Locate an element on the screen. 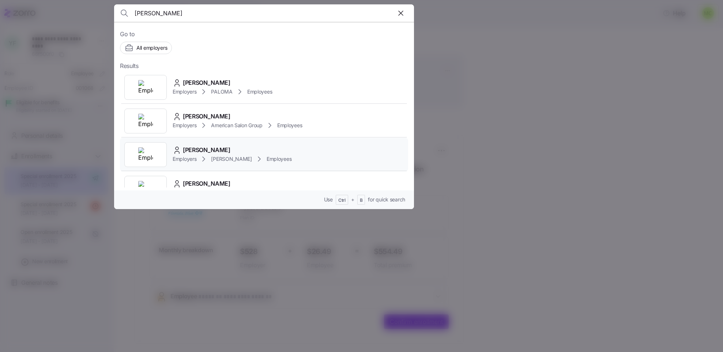 This screenshot has height=352, width=723. span: Results is located at coordinates (129, 66).